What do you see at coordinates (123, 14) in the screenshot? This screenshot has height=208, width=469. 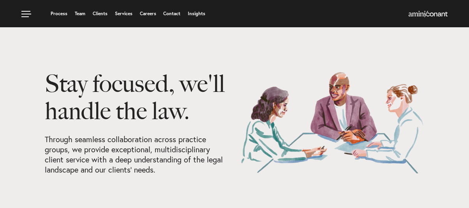 I see `a: Services` at bounding box center [123, 14].